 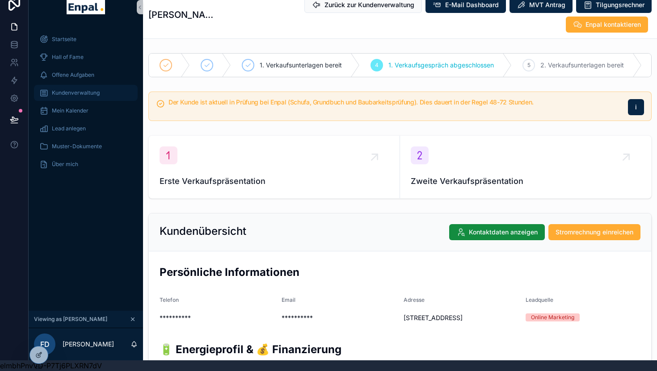 What do you see at coordinates (595, 232) in the screenshot?
I see `button: Stromrechnung einreichen` at bounding box center [595, 232].